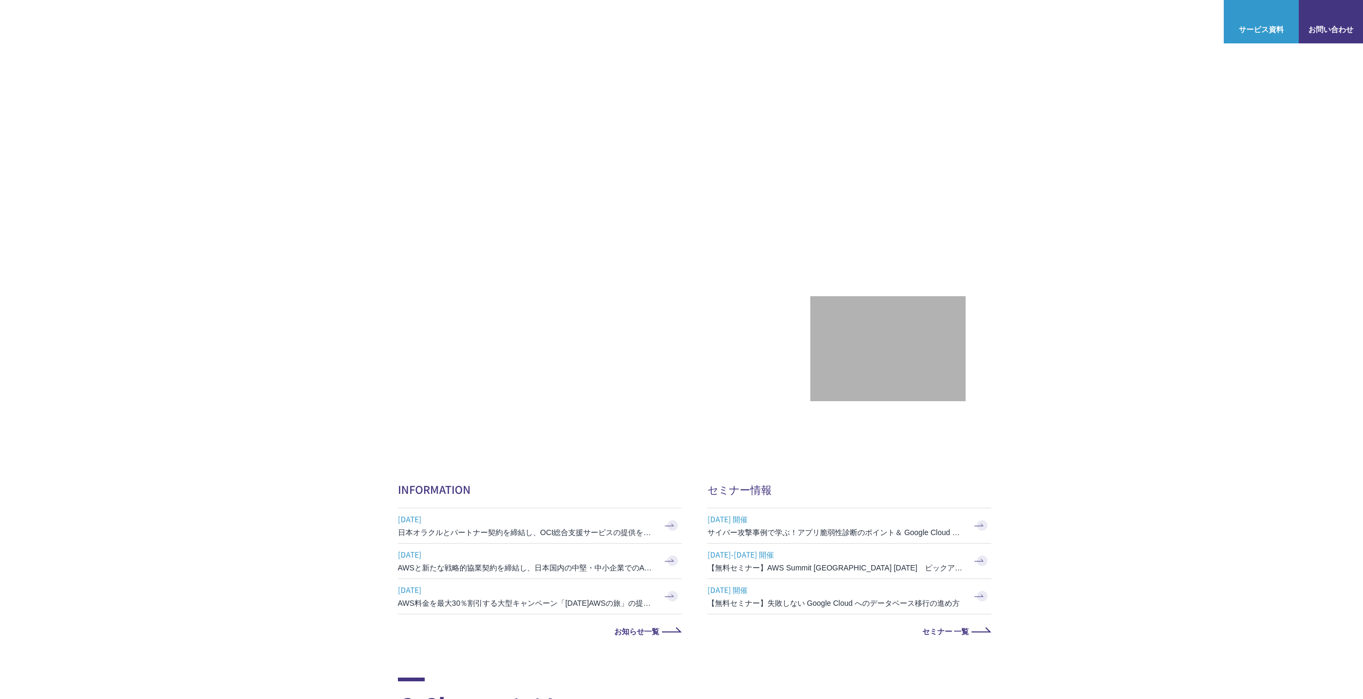 The height and width of the screenshot is (699, 1363). Describe the element at coordinates (162, 21) in the screenshot. I see `span: NHN テコラス AWS総合支援サービス` at that location.